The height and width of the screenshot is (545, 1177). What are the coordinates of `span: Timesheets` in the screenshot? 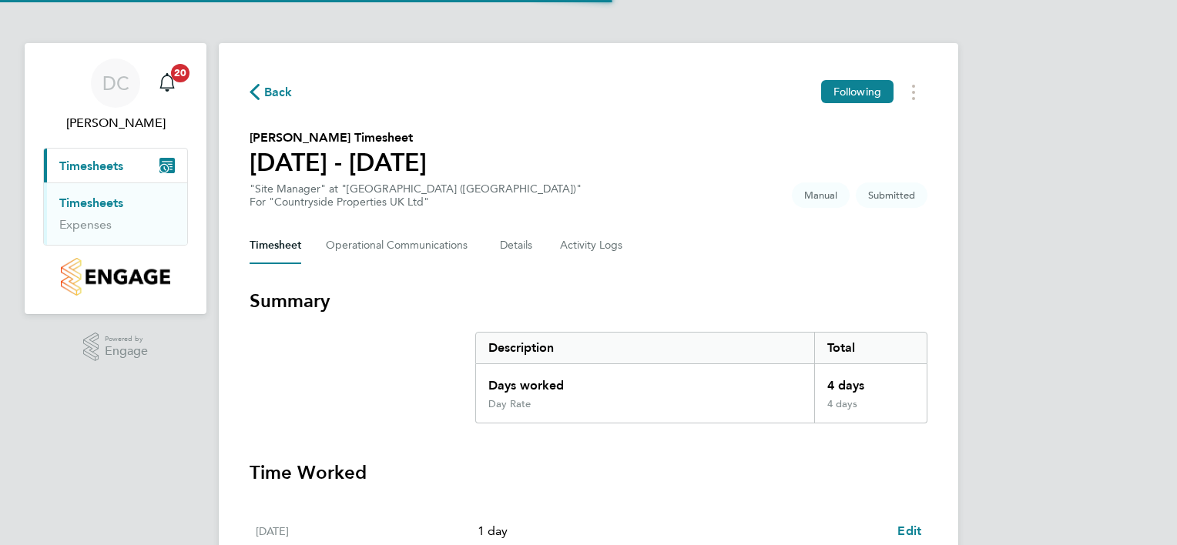 It's located at (91, 166).